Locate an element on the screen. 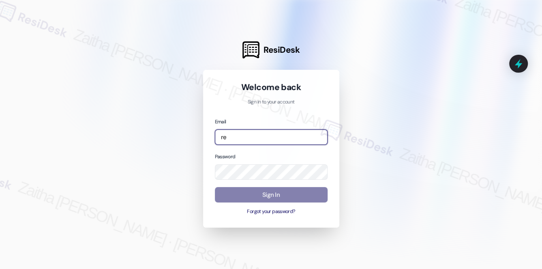 Image resolution: width=542 pixels, height=269 pixels. button: Forgot your password? is located at coordinates (271, 212).